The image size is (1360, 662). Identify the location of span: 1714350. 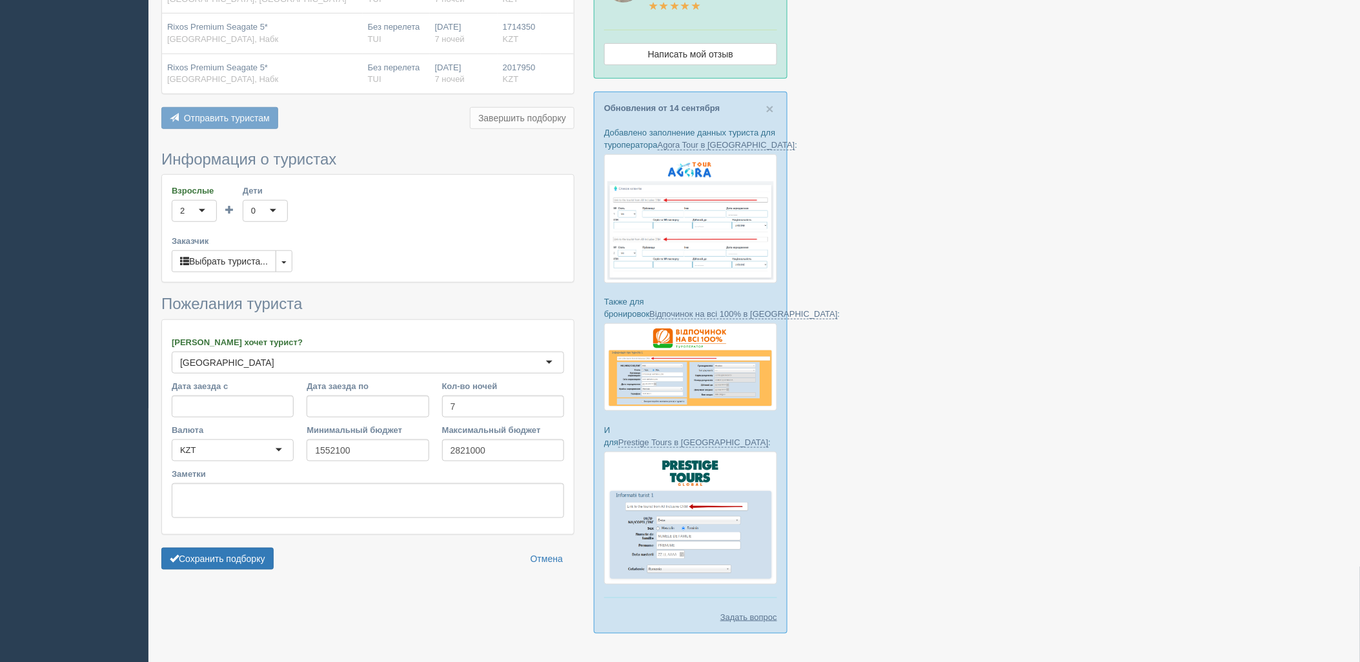
(519, 26).